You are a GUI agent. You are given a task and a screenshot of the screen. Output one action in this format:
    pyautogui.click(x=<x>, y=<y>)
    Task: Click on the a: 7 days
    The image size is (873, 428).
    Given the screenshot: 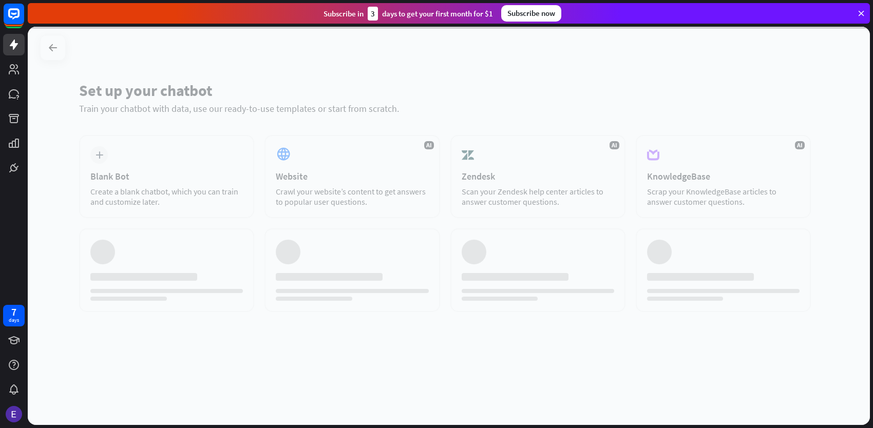 What is the action you would take?
    pyautogui.click(x=14, y=316)
    